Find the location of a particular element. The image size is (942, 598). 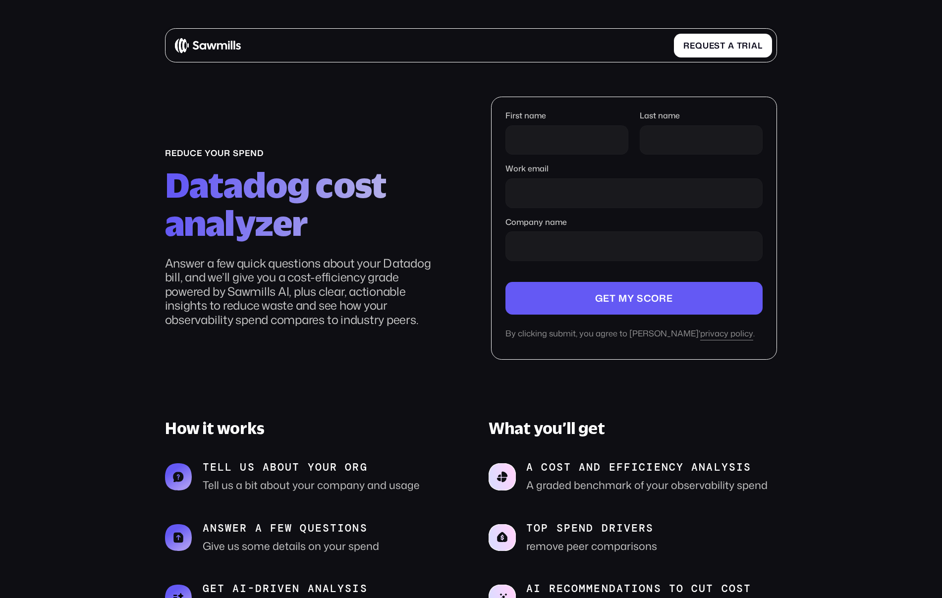

div: reduce your spend is located at coordinates (304, 153).